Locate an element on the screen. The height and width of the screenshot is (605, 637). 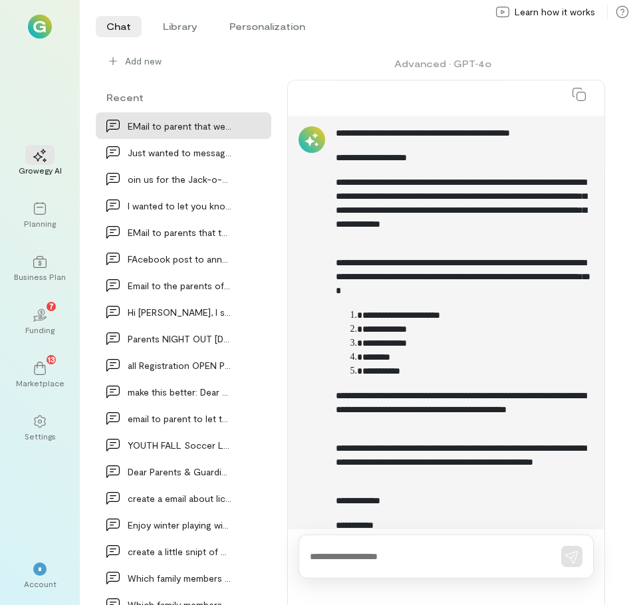
span: Learn how it works is located at coordinates (555, 12).